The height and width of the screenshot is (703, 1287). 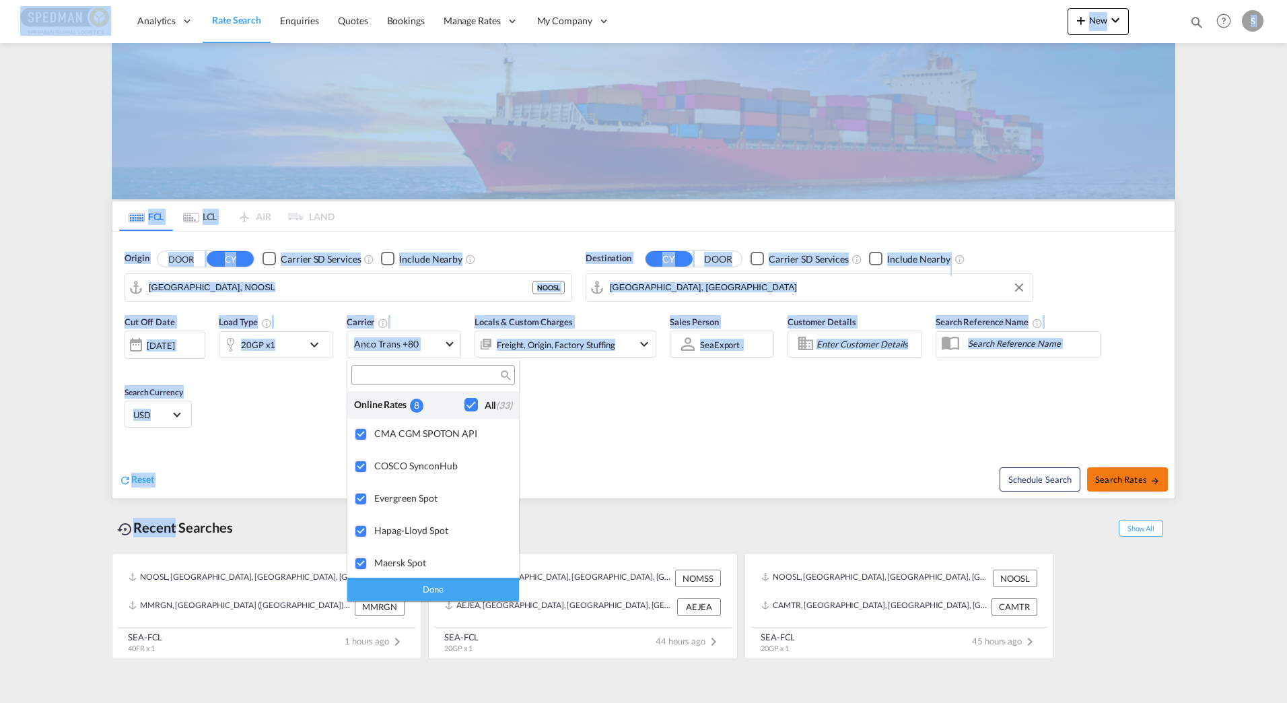 I want to click on div: Maersk Spot, so click(x=441, y=562).